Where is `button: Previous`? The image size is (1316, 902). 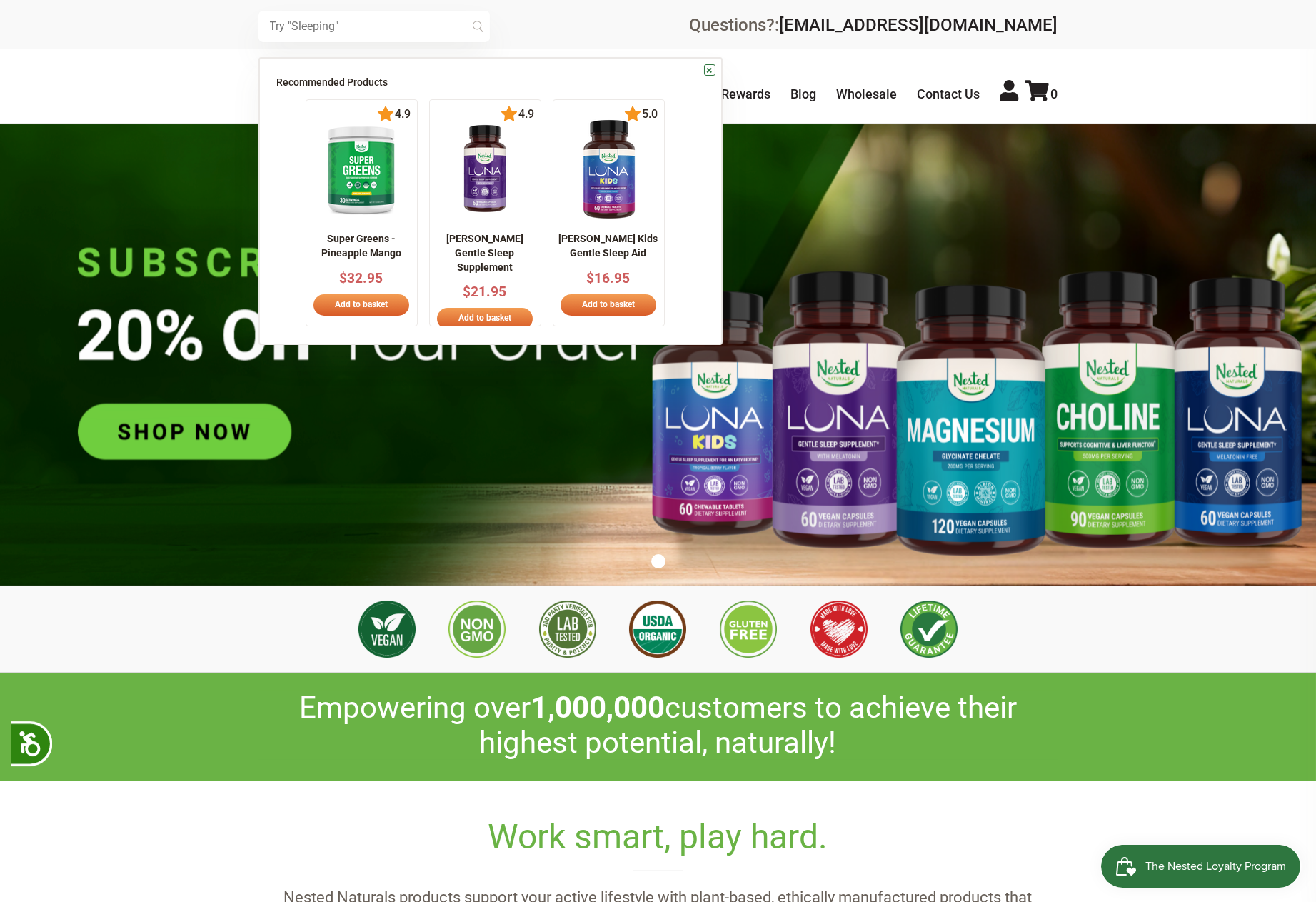
button: Previous is located at coordinates (281, 212).